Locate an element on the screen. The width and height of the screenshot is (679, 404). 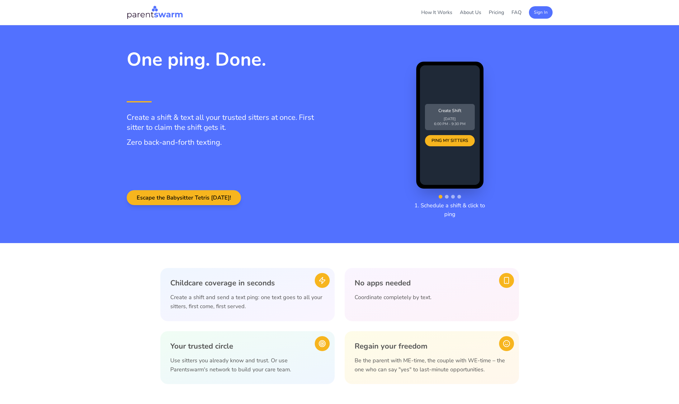
p: Use sitters you already know and trust. Or use Parentswarm's network to build your care team. is located at coordinates (247, 365).